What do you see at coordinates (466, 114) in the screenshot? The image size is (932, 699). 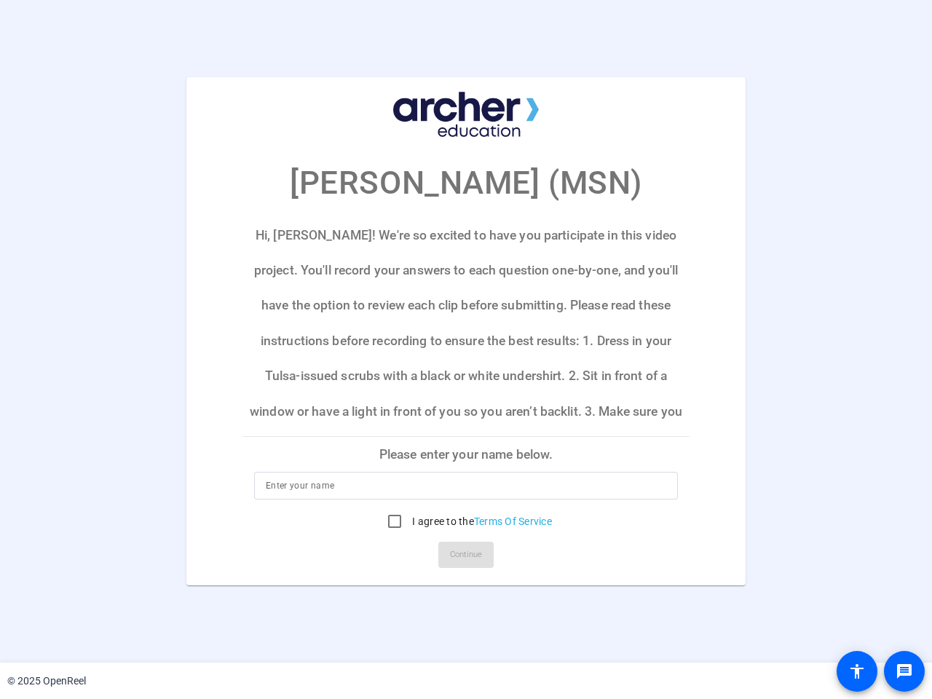 I see `img: company-logo` at bounding box center [466, 114].